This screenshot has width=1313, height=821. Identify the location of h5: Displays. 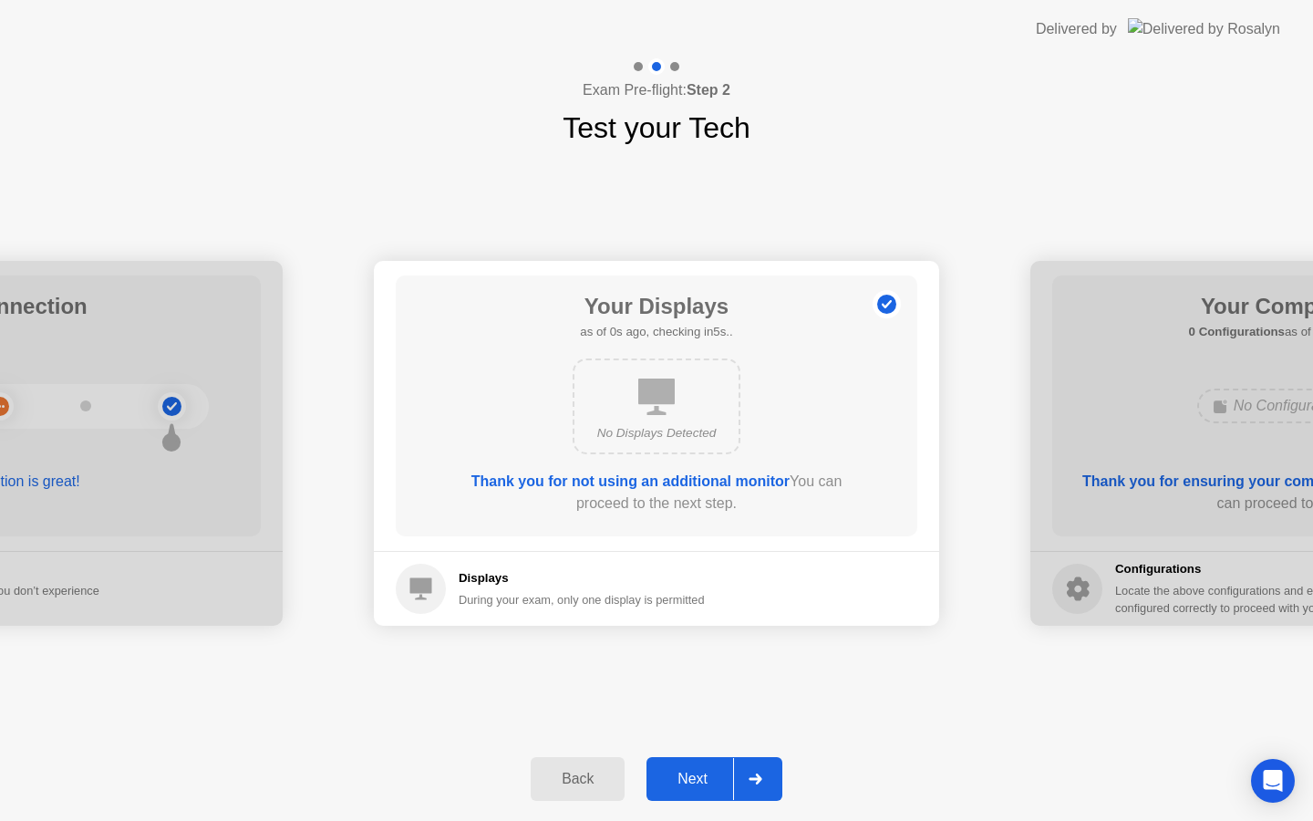
(582, 578).